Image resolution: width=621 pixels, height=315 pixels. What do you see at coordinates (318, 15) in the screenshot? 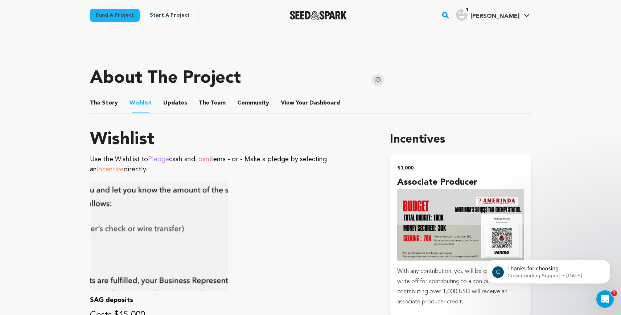
I see `a: Seed&Spark Homepage` at bounding box center [318, 15].